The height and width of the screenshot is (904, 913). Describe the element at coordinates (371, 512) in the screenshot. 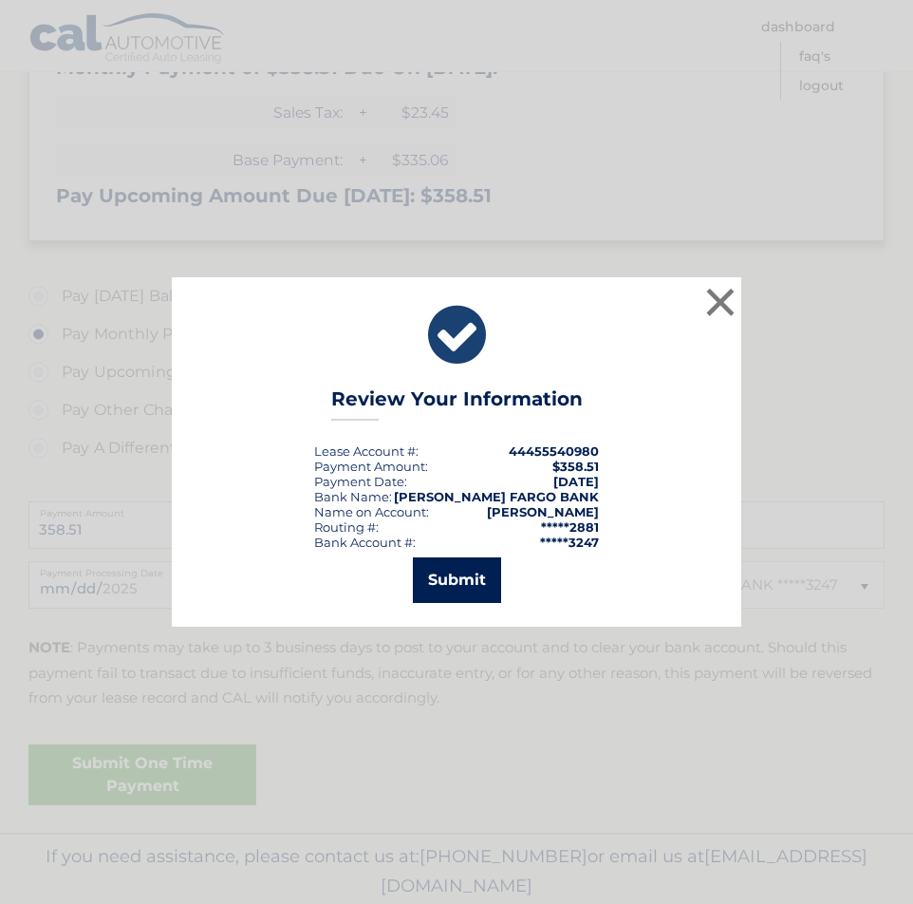

I see `div: Name on Account:` at that location.